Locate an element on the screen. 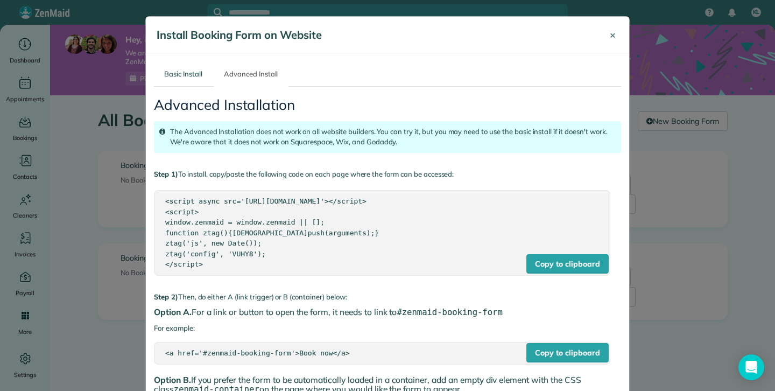  span: Option A. is located at coordinates (173, 312).